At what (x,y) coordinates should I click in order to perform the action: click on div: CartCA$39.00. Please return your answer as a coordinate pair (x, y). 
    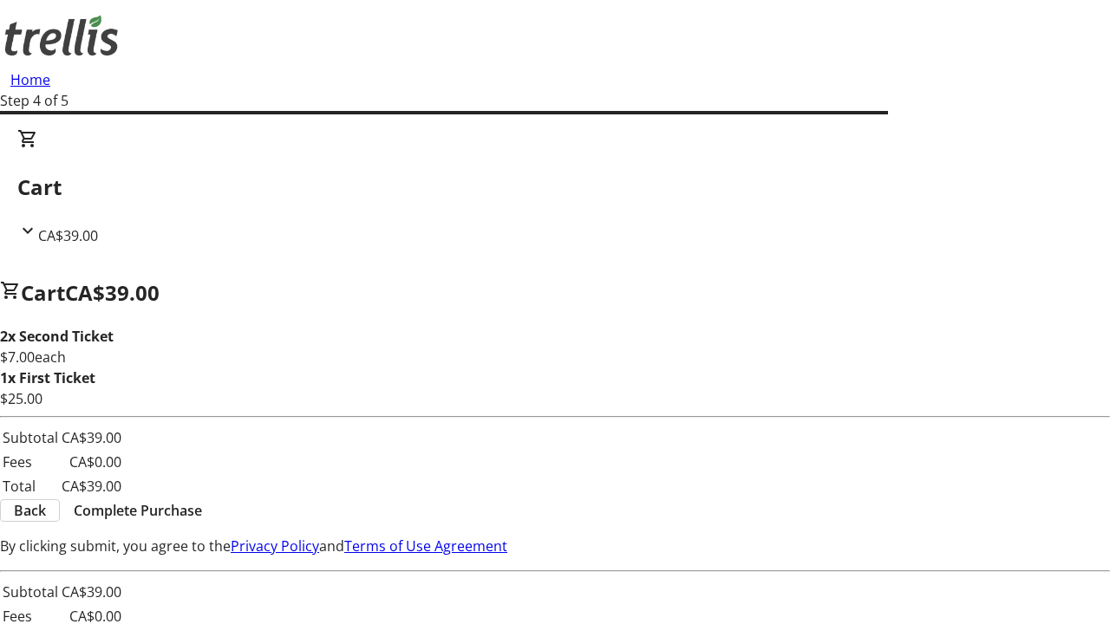
    Looking at the image, I should click on (555, 187).